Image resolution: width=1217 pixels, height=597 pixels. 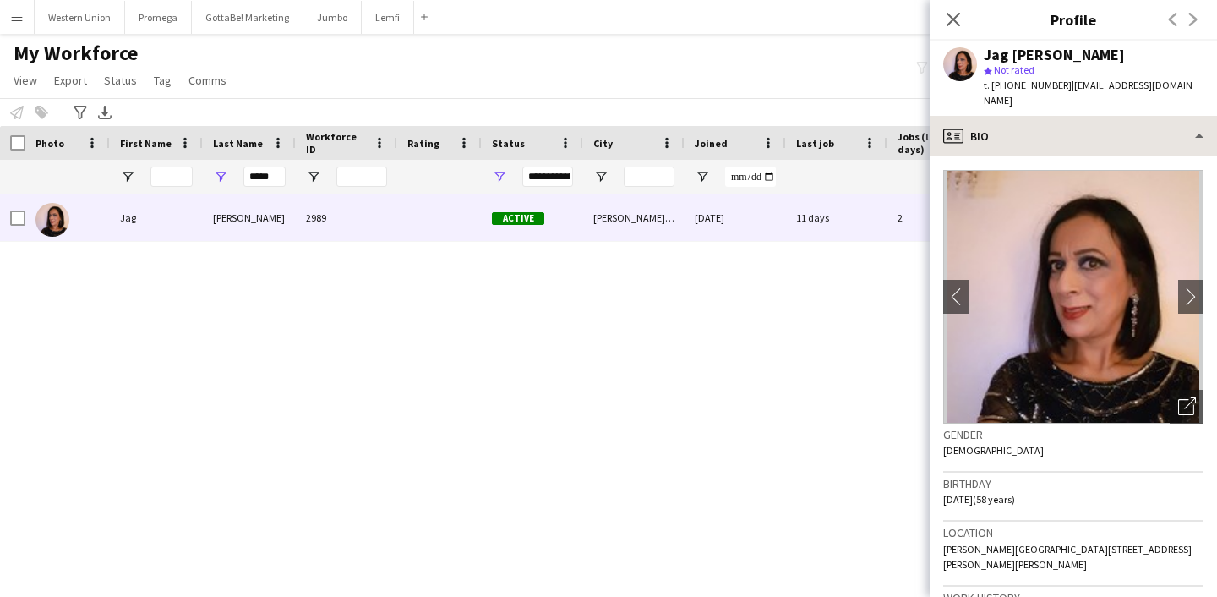 What do you see at coordinates (248, 17) in the screenshot?
I see `button: GottaBe! Marketing` at bounding box center [248, 17].